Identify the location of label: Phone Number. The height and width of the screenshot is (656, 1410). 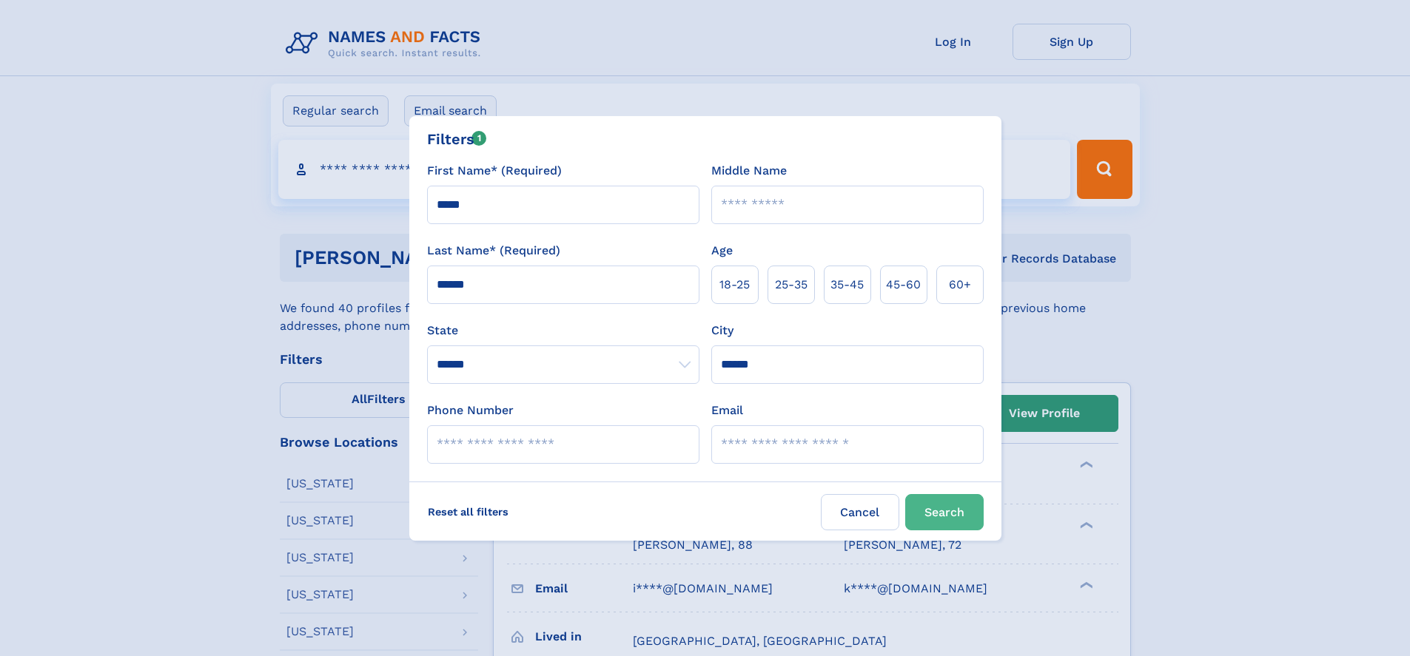
(470, 411).